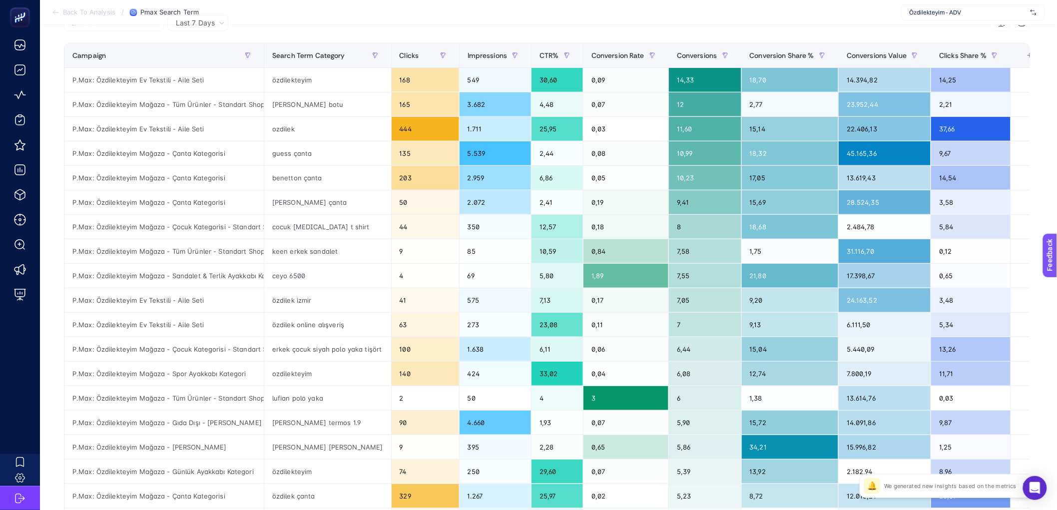 This screenshot has width=1057, height=510. Describe the element at coordinates (971, 300) in the screenshot. I see `div: 3,48` at that location.